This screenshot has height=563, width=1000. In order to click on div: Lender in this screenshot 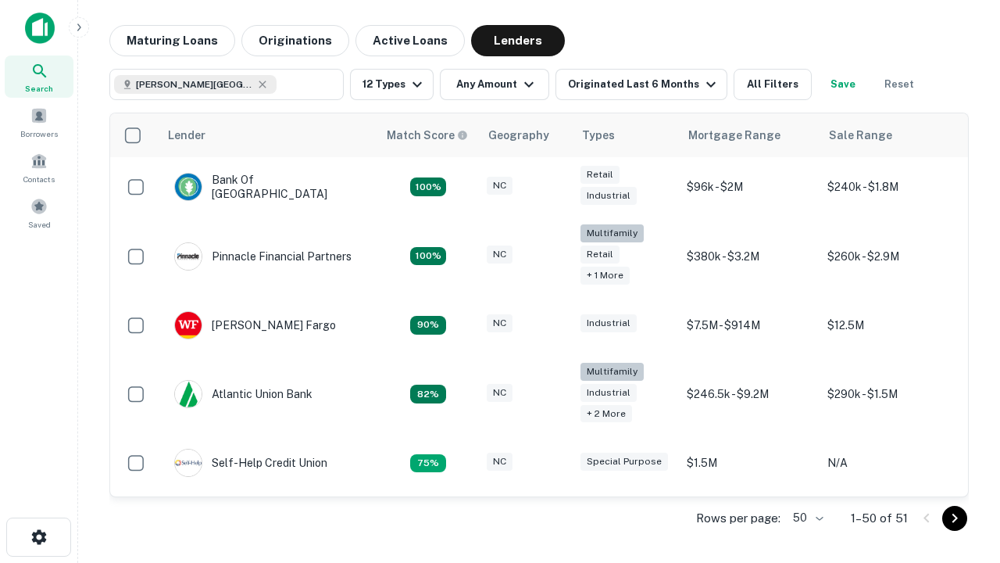, I will do `click(187, 135)`.